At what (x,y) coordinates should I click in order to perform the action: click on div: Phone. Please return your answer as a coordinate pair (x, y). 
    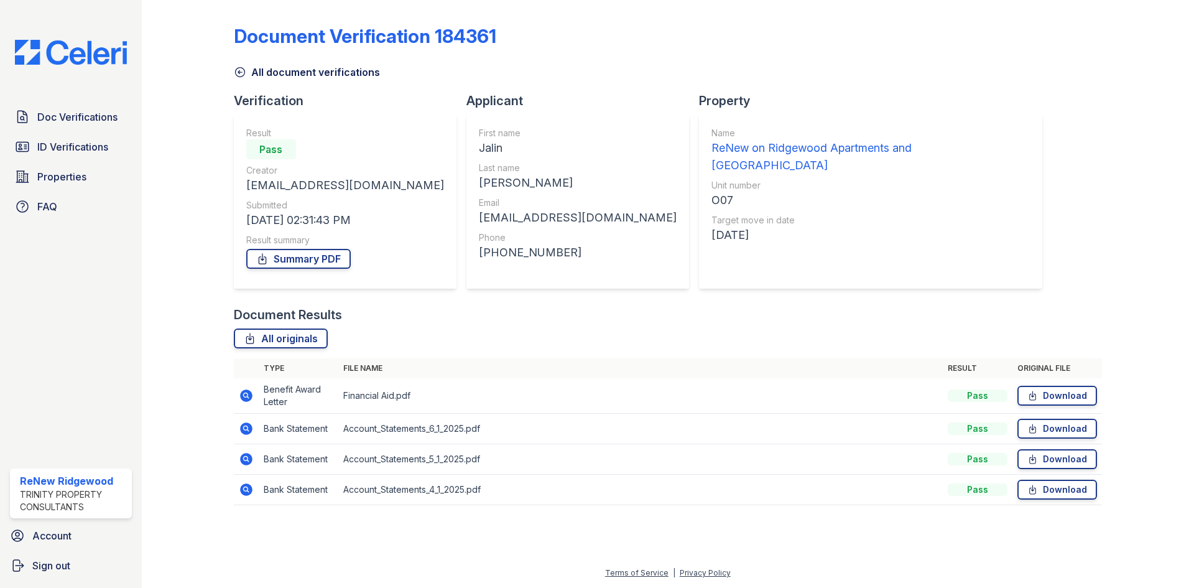
    Looking at the image, I should click on (578, 238).